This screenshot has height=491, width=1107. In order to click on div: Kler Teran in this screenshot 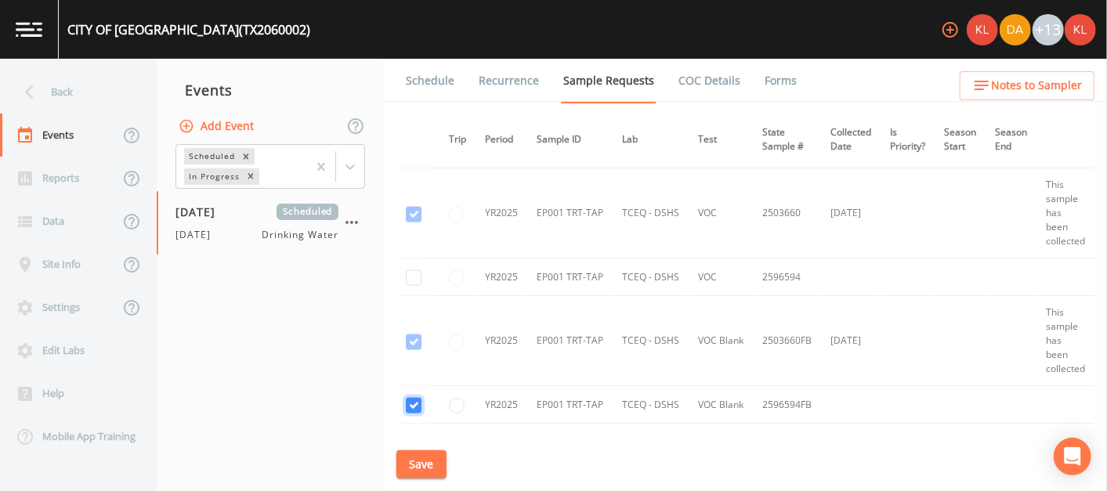, I will do `click(983, 30)`.